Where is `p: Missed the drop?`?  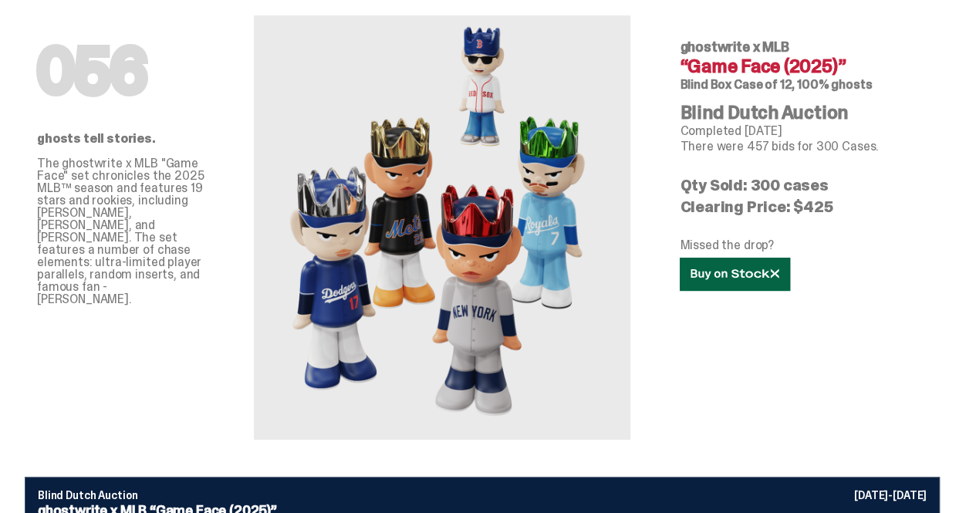 p: Missed the drop? is located at coordinates (803, 245).